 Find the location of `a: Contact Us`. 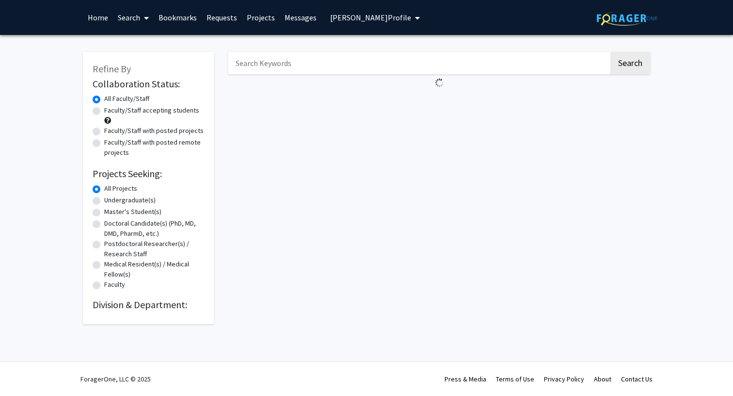

a: Contact Us is located at coordinates (637, 379).